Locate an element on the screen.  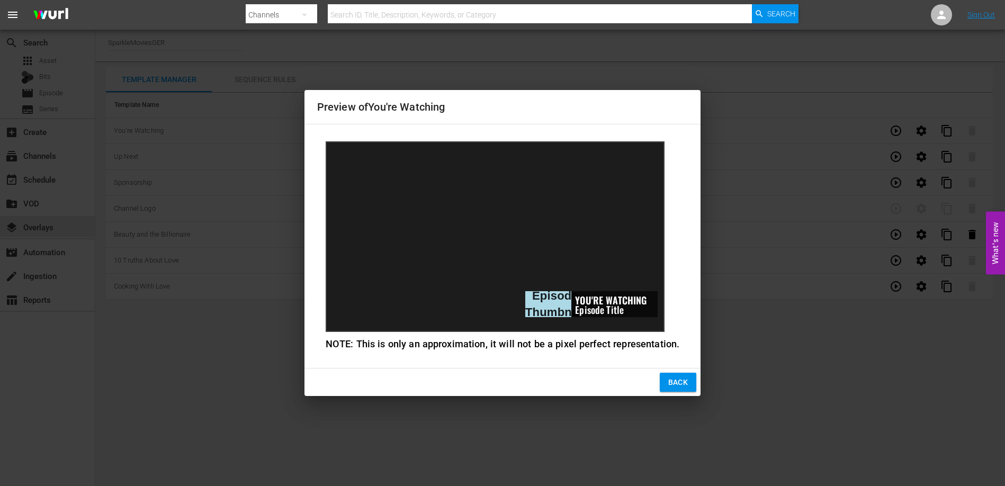
div: NOTE: This is only an approximation, it will not be a pixel perfect representation. is located at coordinates (503, 344).